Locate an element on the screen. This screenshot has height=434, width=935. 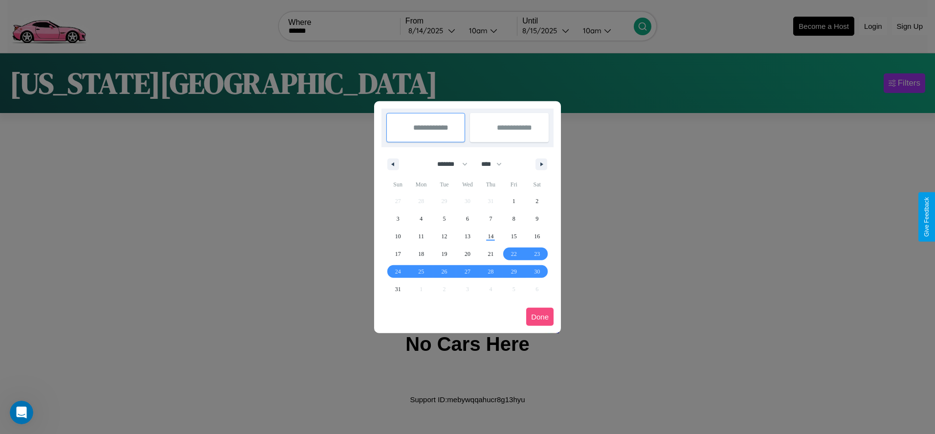
span: 17 is located at coordinates (398, 254).